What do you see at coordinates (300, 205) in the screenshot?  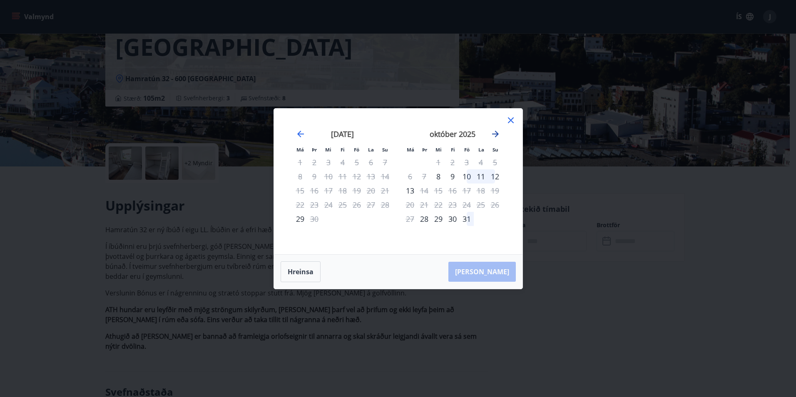 I see `td: Not available. mánudagur, 22. september 2025` at bounding box center [300, 205].